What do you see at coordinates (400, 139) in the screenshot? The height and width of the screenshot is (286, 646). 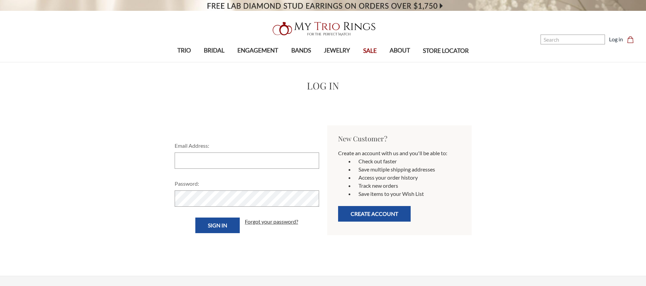 I see `h2: New Customer?` at bounding box center [400, 139].